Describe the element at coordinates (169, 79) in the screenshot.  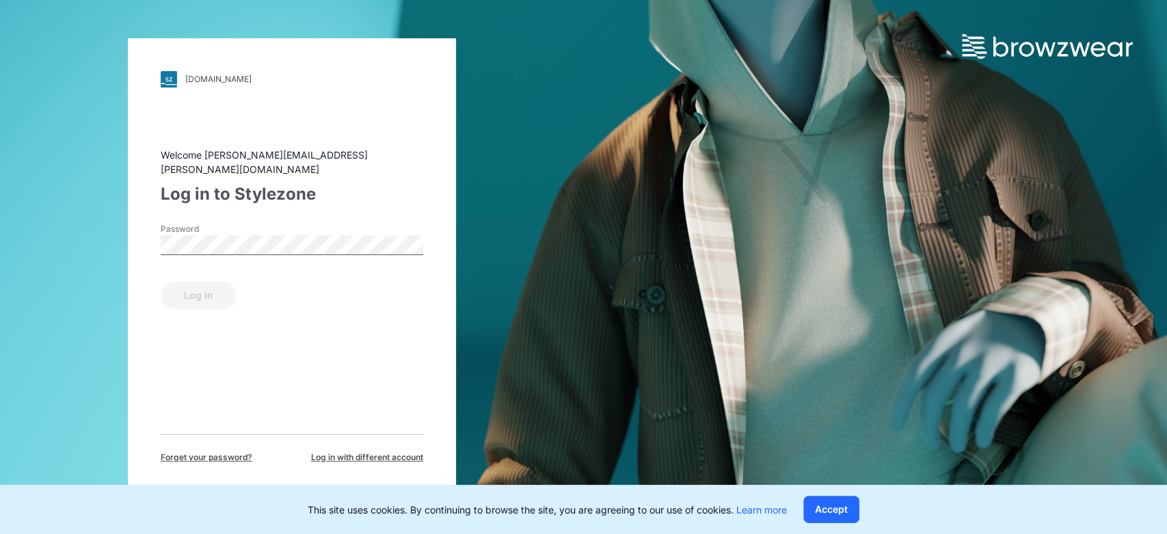
I see `img: svg+xml;base64,PHN2ZyB3aWR0aD0iMjgiIGhlaWdodD0iMjgiIHZpZXdCb3g9IjAgMCAyOCAyOCIgZmlsbD0ibm9uZSIgeG...` at that location.